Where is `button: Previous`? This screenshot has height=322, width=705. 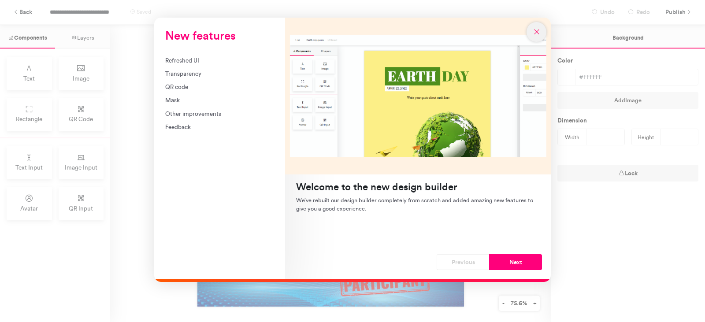 button: Previous is located at coordinates (463, 262).